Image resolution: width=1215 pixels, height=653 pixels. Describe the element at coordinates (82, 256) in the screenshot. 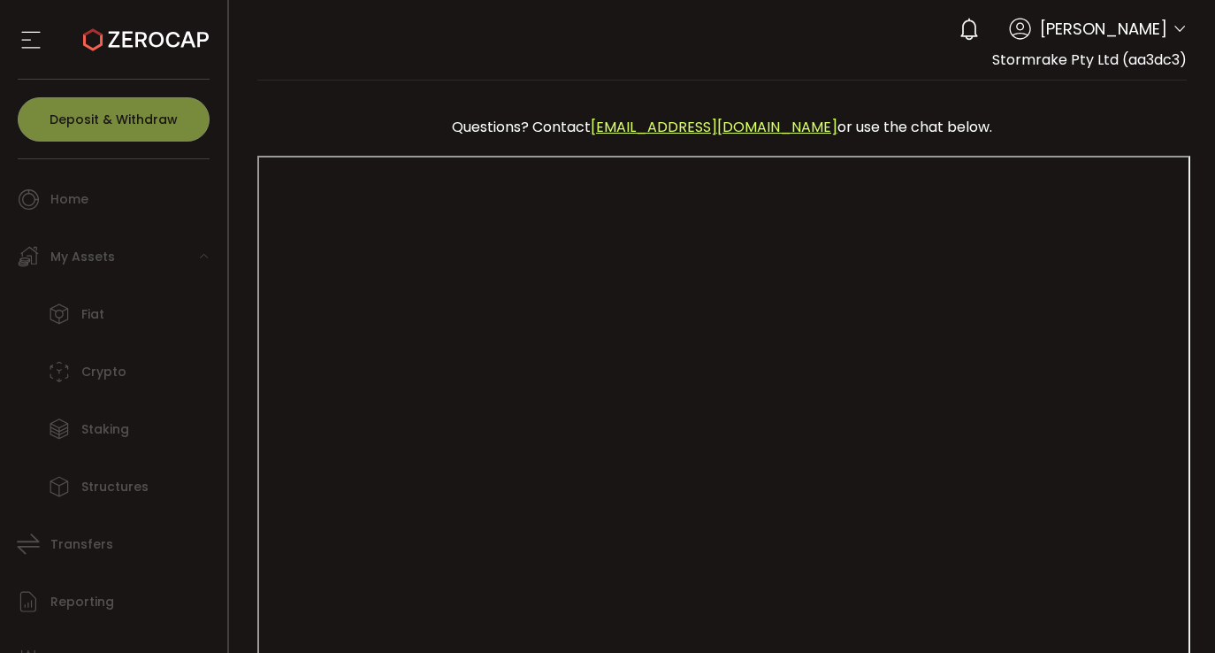

I see `span: My Assets` at that location.